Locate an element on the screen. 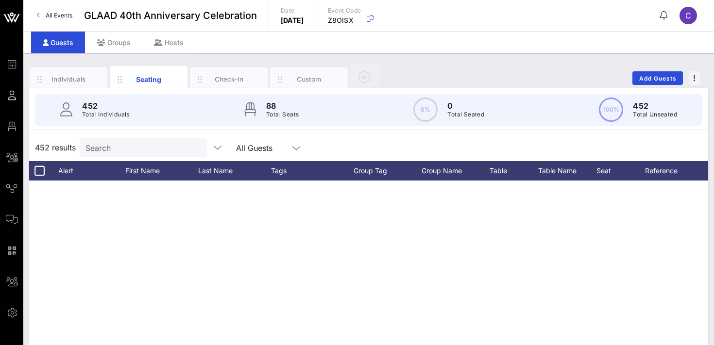 The image size is (714, 345). p: Total Seated is located at coordinates (466, 115).